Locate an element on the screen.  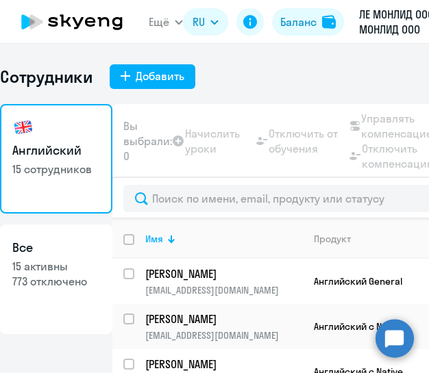
span: RU is located at coordinates (199, 22).